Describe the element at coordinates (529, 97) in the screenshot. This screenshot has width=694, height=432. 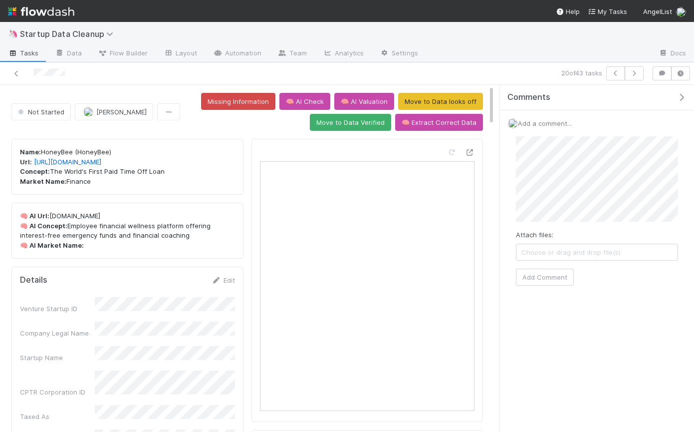
I see `span: Comments` at that location.